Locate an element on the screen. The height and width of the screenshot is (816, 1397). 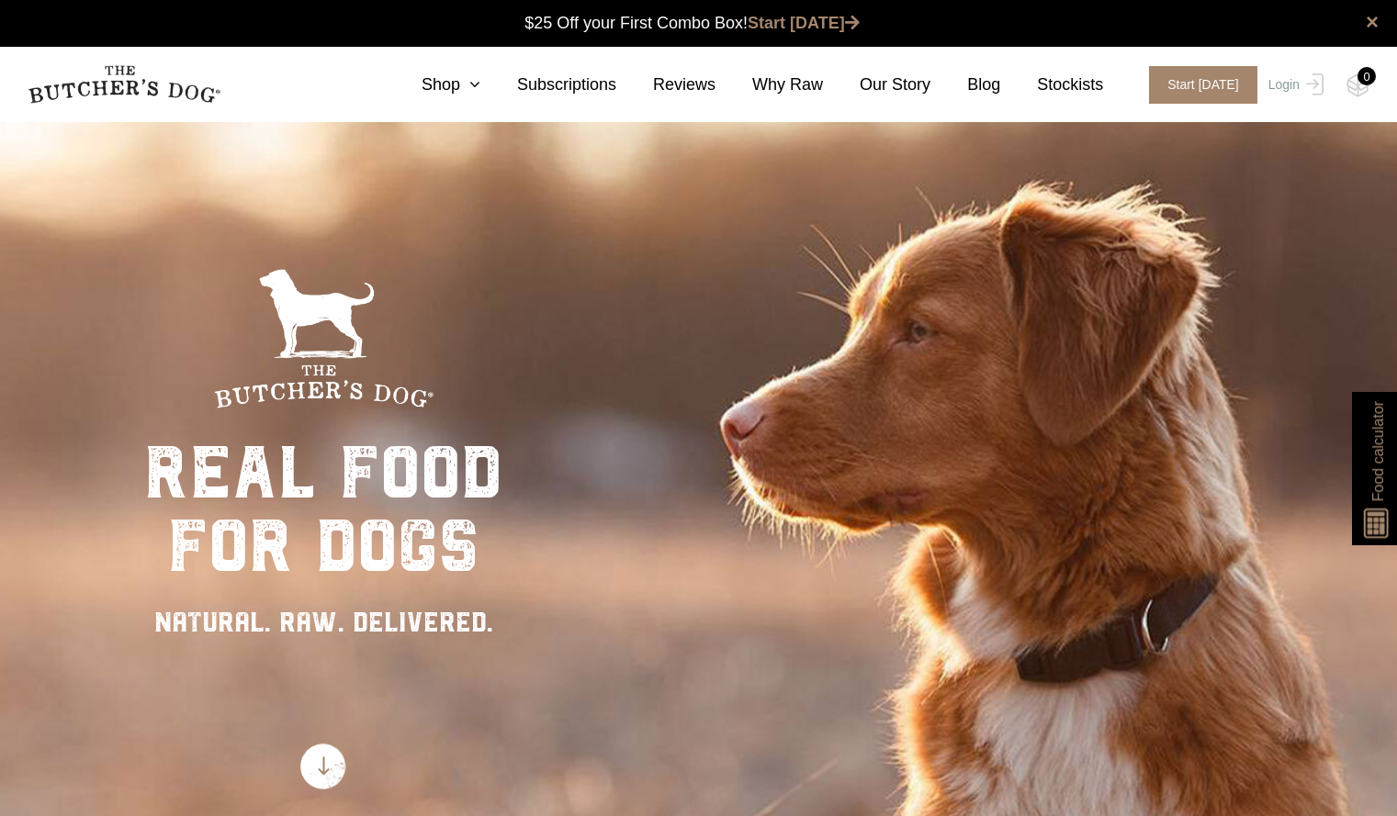
a: Login is located at coordinates (1293, 84).